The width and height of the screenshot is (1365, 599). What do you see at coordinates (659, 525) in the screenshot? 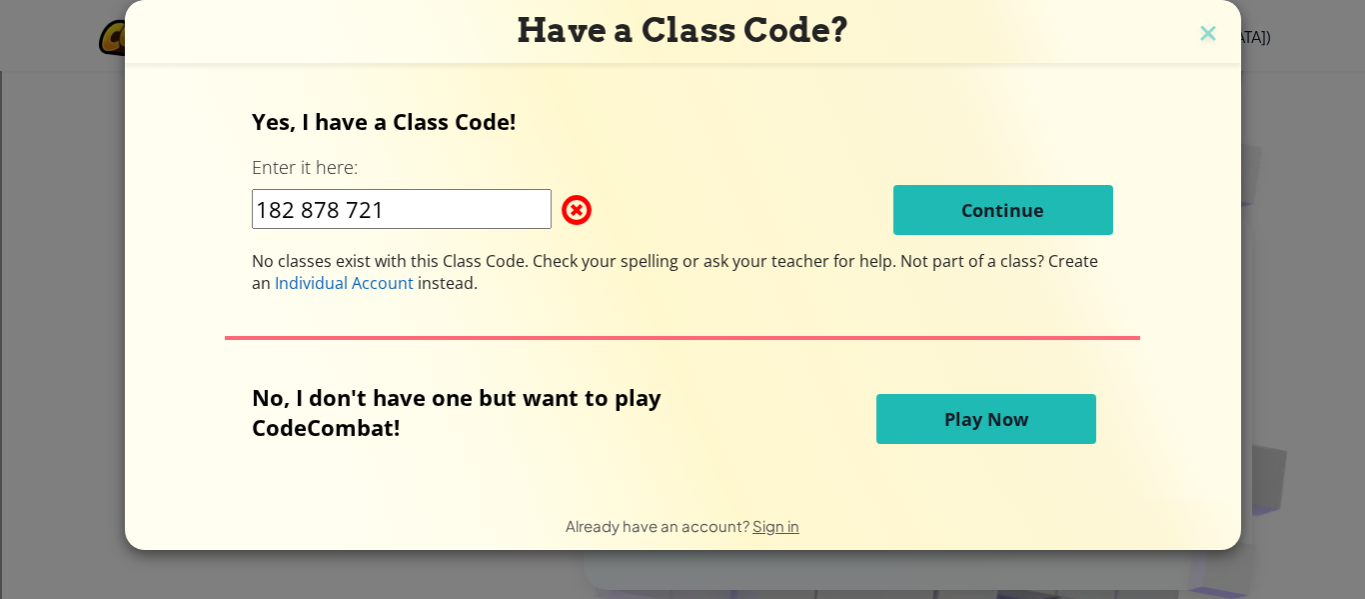
I see `span: Already have an account?` at bounding box center [659, 525].